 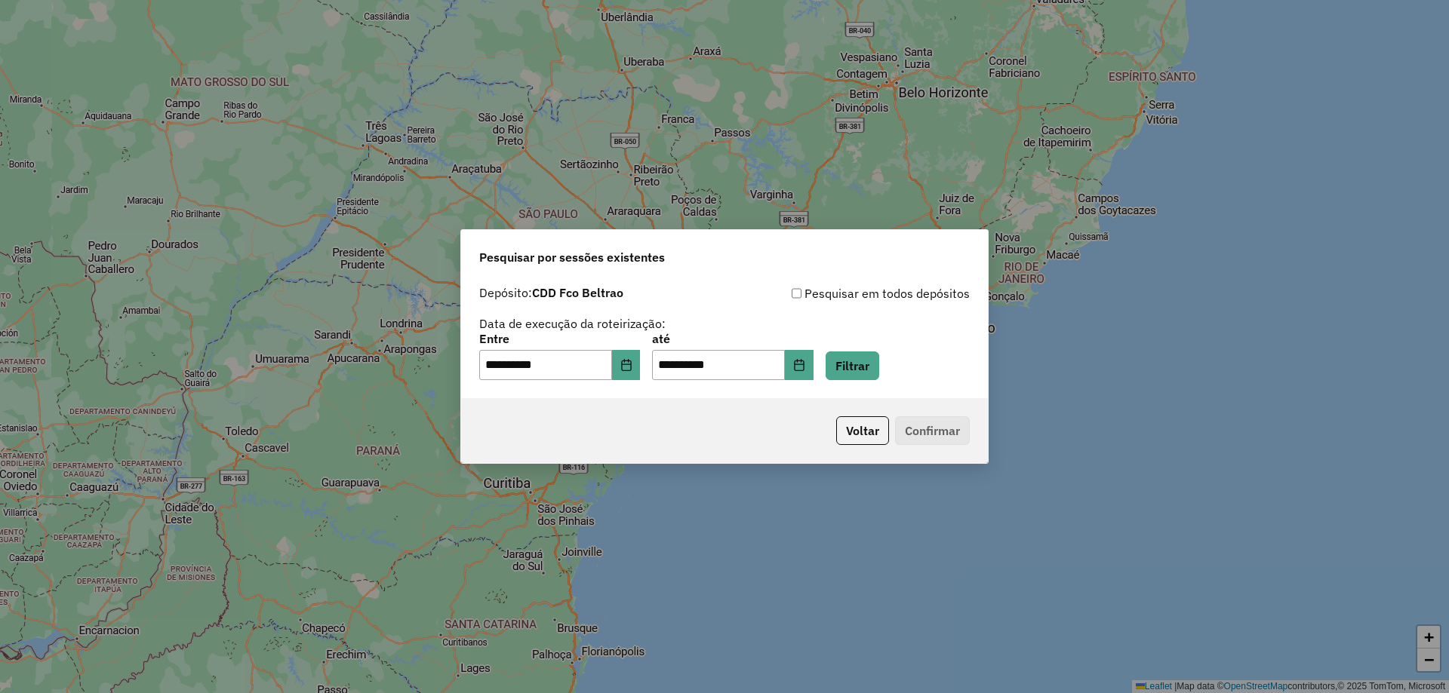 I want to click on button: Filtrar, so click(x=852, y=366).